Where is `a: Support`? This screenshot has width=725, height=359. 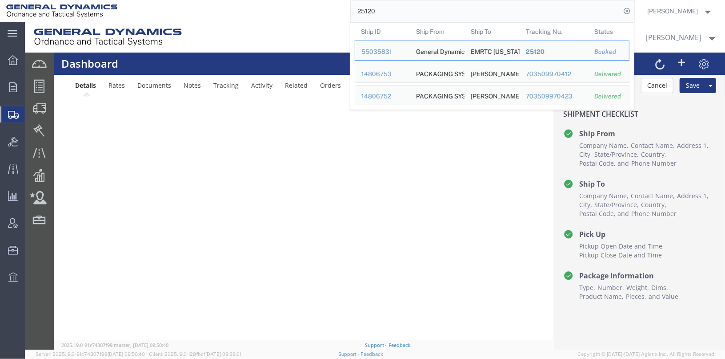 a: Support is located at coordinates (350, 354).